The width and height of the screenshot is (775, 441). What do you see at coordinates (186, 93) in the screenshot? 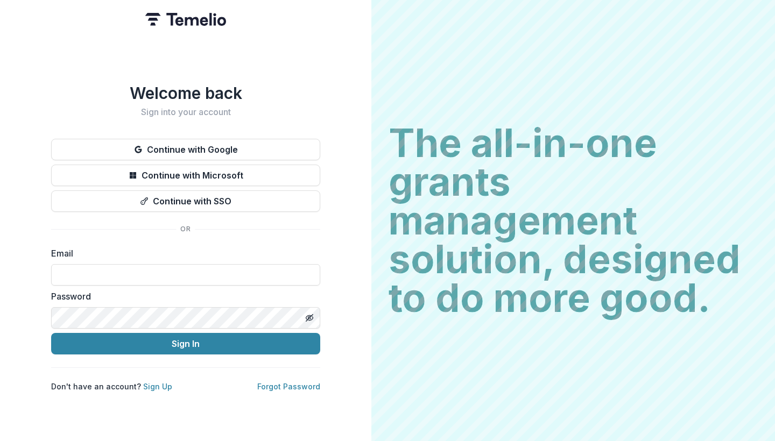
I see `h1: Welcome back` at bounding box center [186, 93].